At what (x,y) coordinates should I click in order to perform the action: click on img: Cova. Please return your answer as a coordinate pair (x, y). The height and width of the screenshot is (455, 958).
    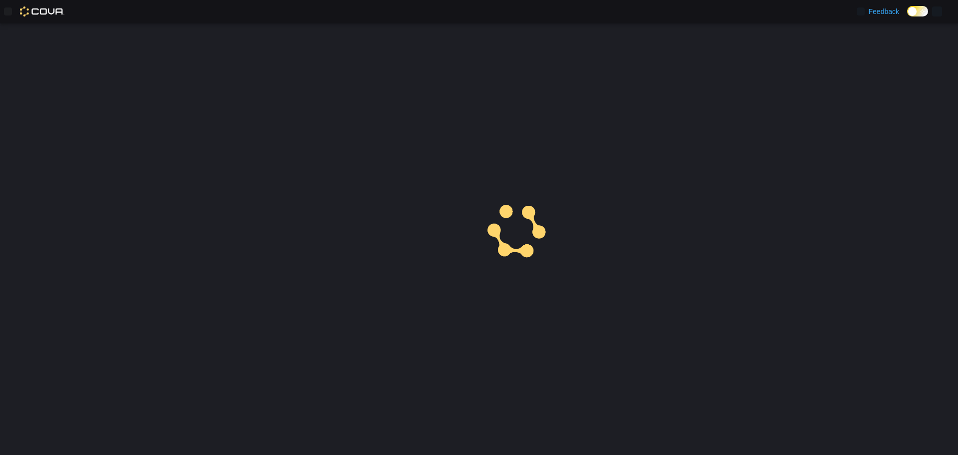
    Looking at the image, I should click on (42, 11).